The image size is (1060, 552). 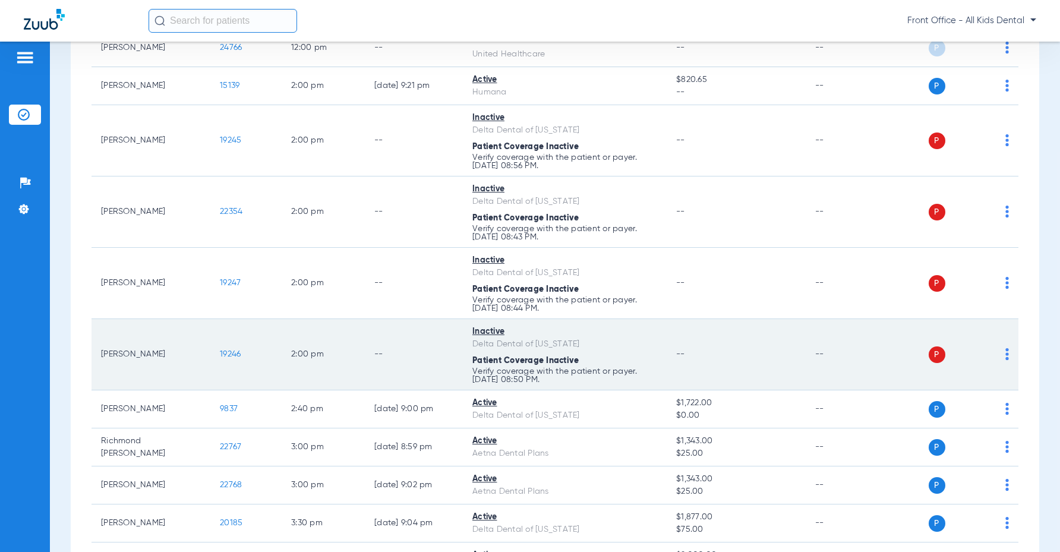 What do you see at coordinates (323, 48) in the screenshot?
I see `td: 12:00 PM` at bounding box center [323, 48].